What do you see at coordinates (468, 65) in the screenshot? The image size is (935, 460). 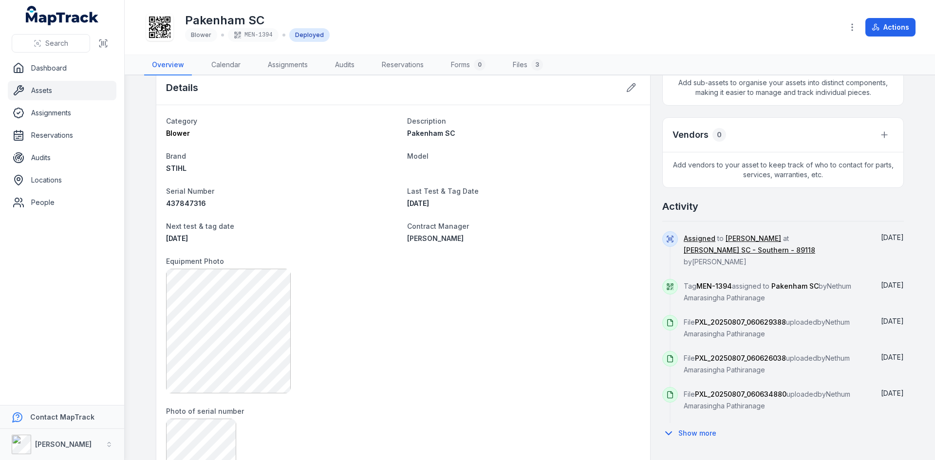 I see `a: Forms0` at bounding box center [468, 65].